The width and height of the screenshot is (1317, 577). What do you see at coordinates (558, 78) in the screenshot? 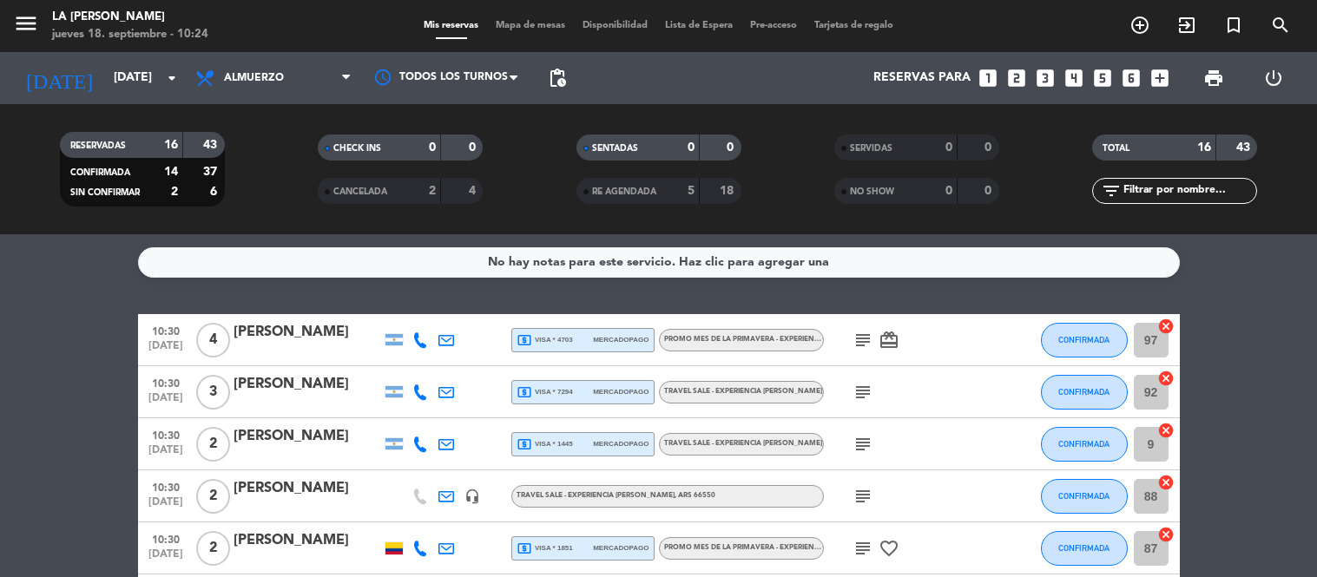
I see `span: pending_actions` at bounding box center [558, 78].